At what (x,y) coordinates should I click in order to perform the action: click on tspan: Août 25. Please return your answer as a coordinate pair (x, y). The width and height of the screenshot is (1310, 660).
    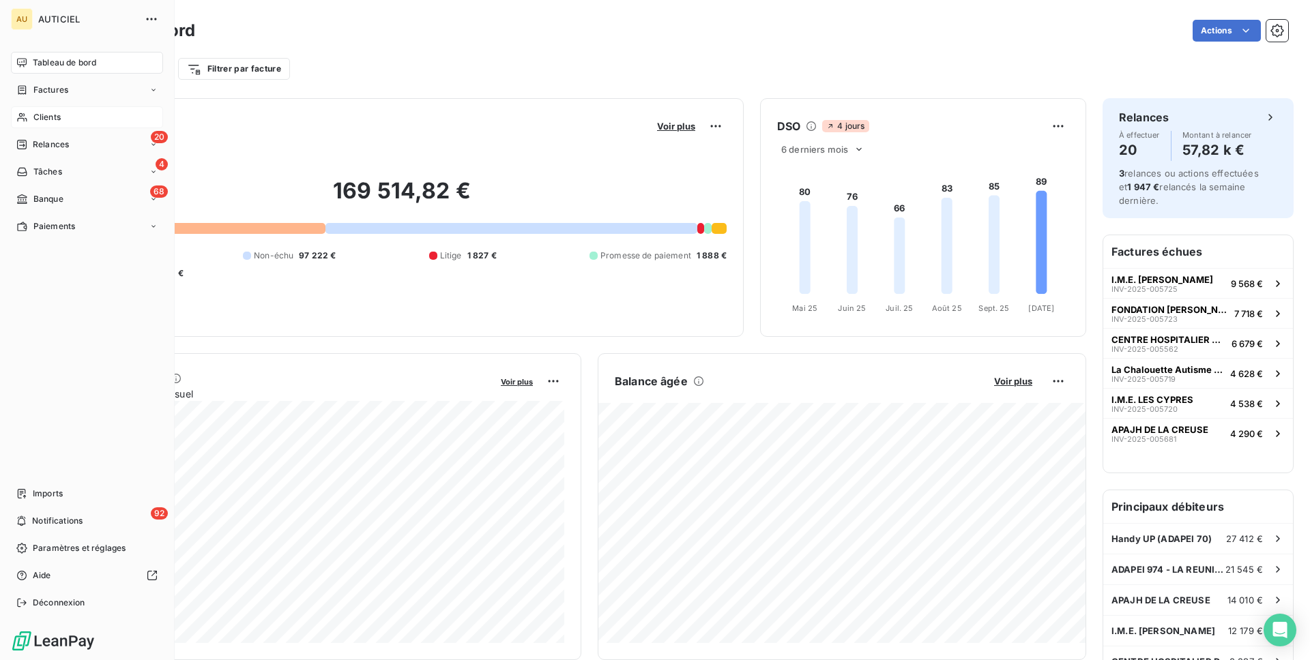
    Looking at the image, I should click on (947, 308).